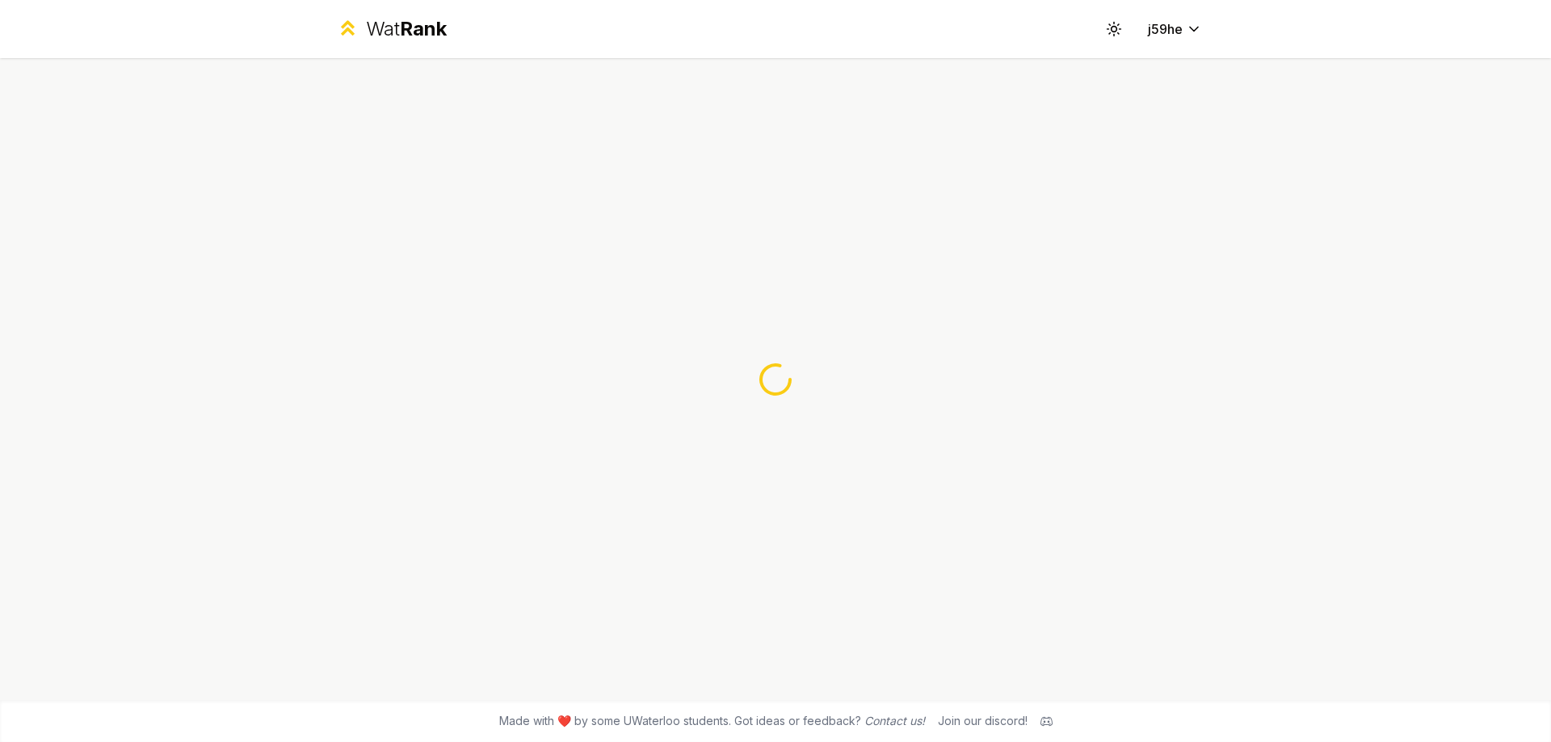 The width and height of the screenshot is (1551, 742). What do you see at coordinates (1165, 29) in the screenshot?
I see `span: j59he` at bounding box center [1165, 29].